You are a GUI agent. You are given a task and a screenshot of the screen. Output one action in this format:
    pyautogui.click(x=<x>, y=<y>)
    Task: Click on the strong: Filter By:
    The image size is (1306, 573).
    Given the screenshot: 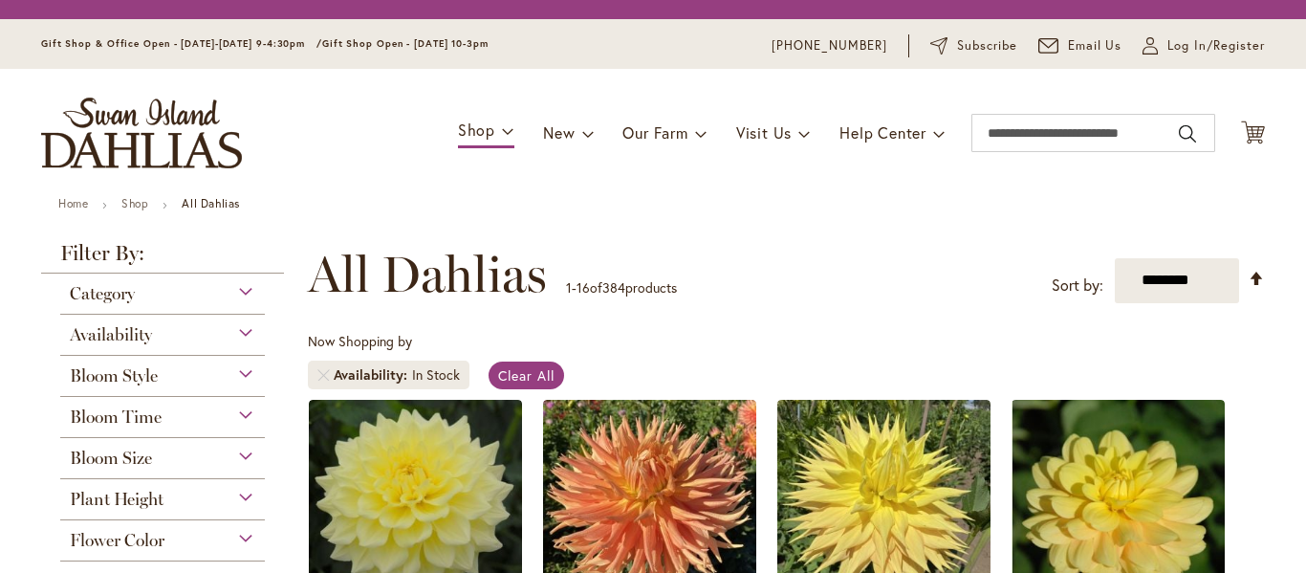 What is the action you would take?
    pyautogui.click(x=163, y=258)
    